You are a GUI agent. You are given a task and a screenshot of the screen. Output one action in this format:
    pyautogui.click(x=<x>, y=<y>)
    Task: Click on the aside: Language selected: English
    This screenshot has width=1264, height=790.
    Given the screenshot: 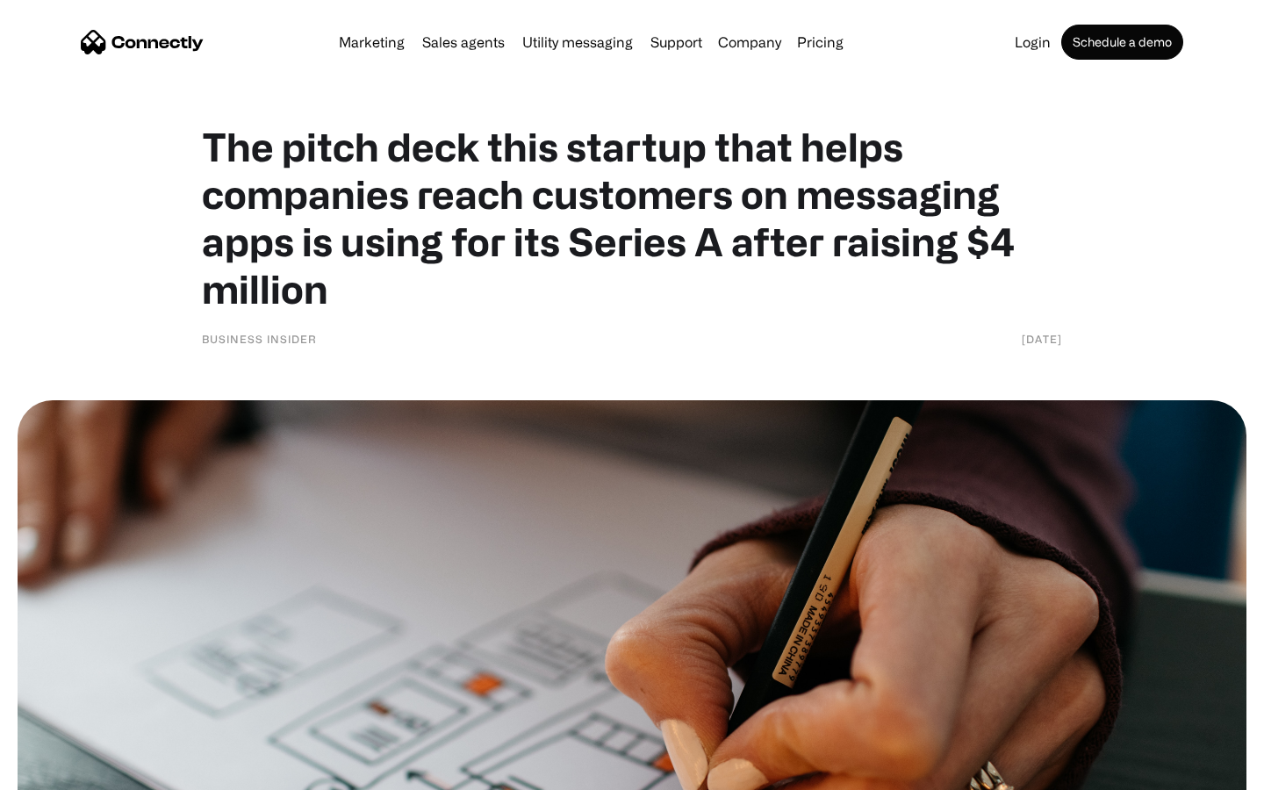 What is the action you would take?
    pyautogui.click(x=61, y=771)
    